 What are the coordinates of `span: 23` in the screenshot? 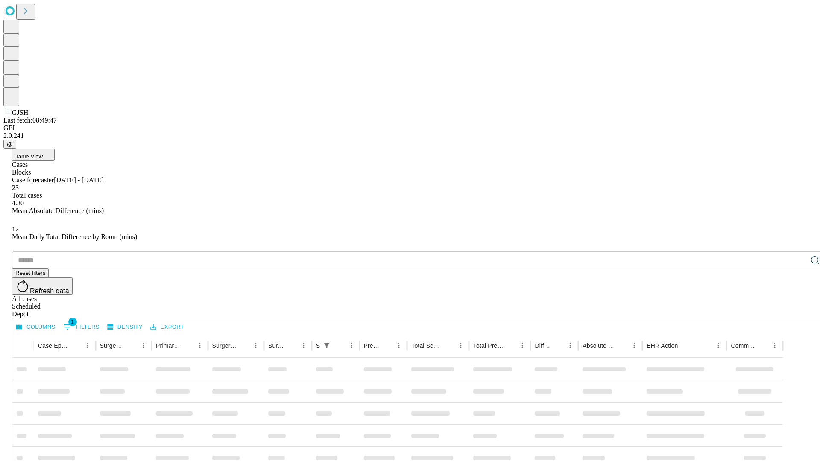 It's located at (15, 187).